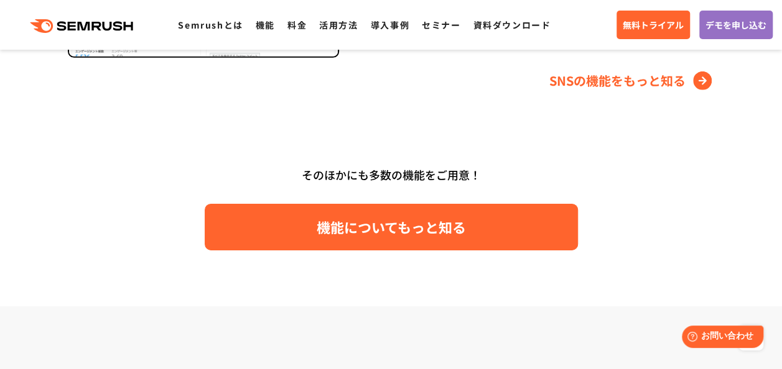 The width and height of the screenshot is (782, 369). Describe the element at coordinates (632, 81) in the screenshot. I see `a: SNSの機能をもっと知る` at that location.